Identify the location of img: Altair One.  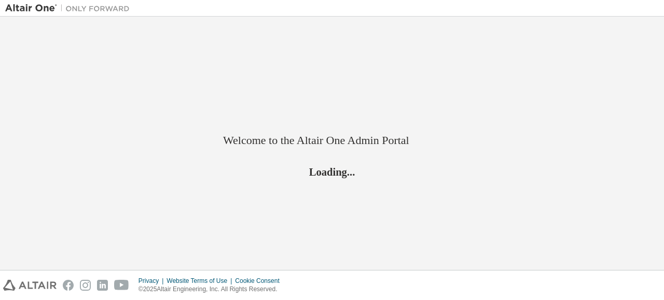
(70, 8).